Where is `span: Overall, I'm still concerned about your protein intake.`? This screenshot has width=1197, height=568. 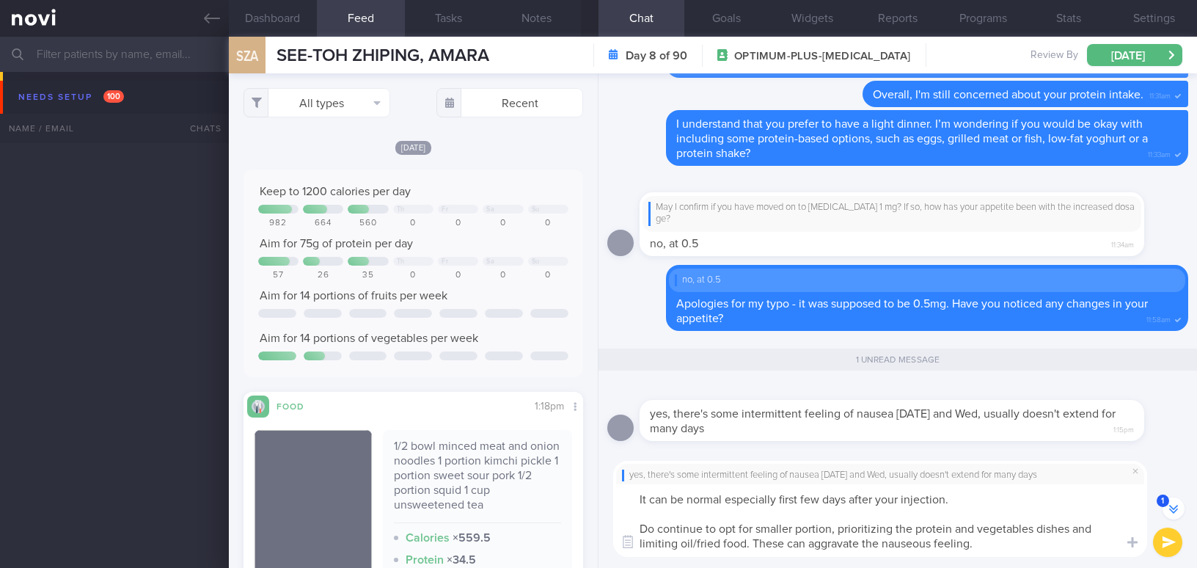
span: Overall, I'm still concerned about your protein intake. is located at coordinates (1008, 95).